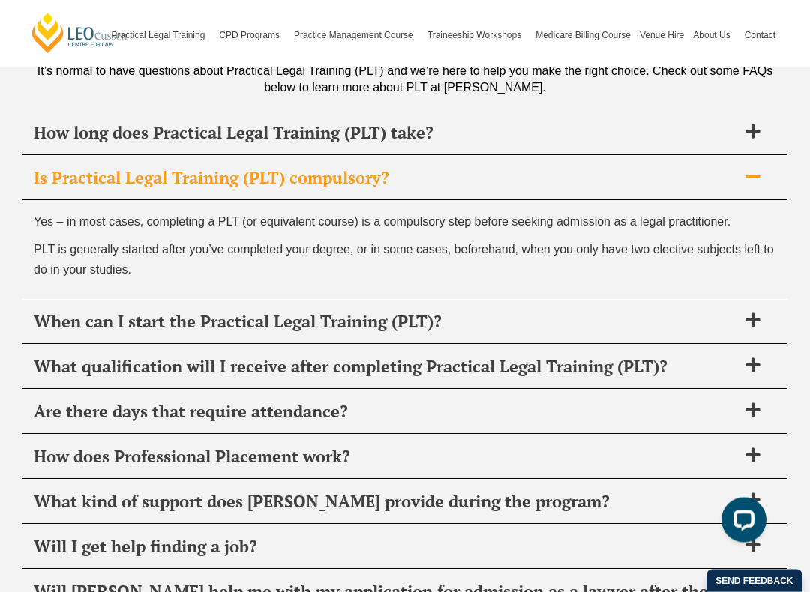 The width and height of the screenshot is (810, 592). I want to click on span: How long does Practical Legal Training (PLT) take?, so click(385, 133).